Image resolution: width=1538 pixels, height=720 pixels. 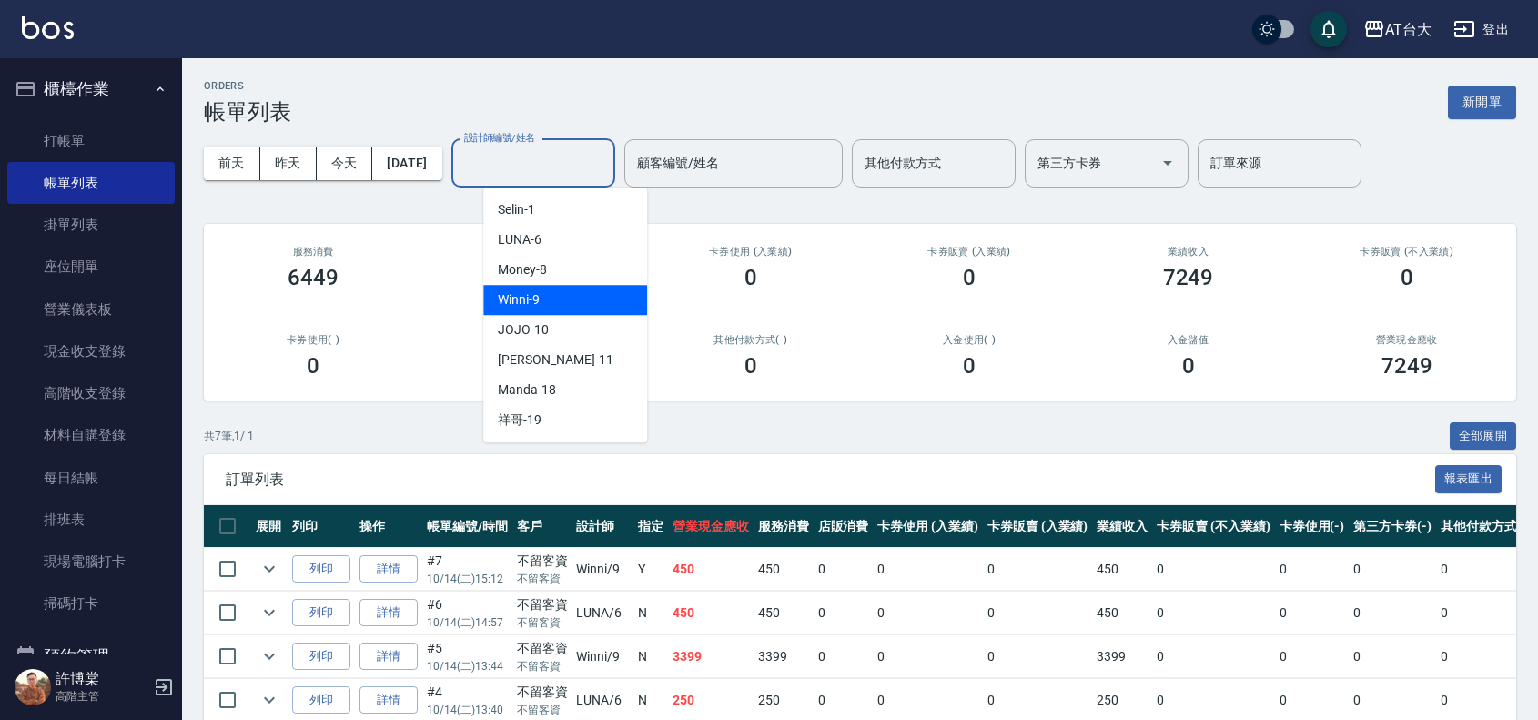 What do you see at coordinates (388, 526) in the screenshot?
I see `th: 操作` at bounding box center [388, 526].